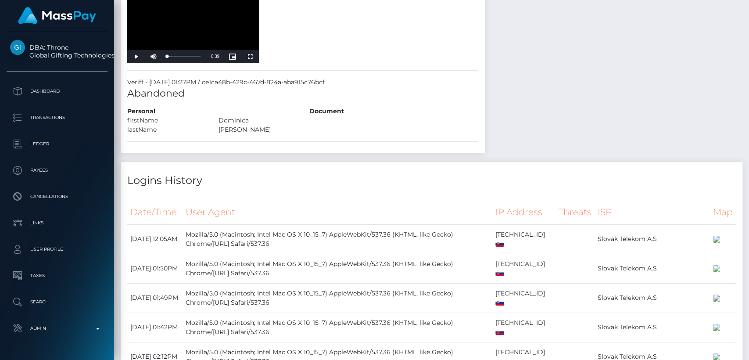  What do you see at coordinates (57, 197) in the screenshot?
I see `p: Cancellations` at bounding box center [57, 197].